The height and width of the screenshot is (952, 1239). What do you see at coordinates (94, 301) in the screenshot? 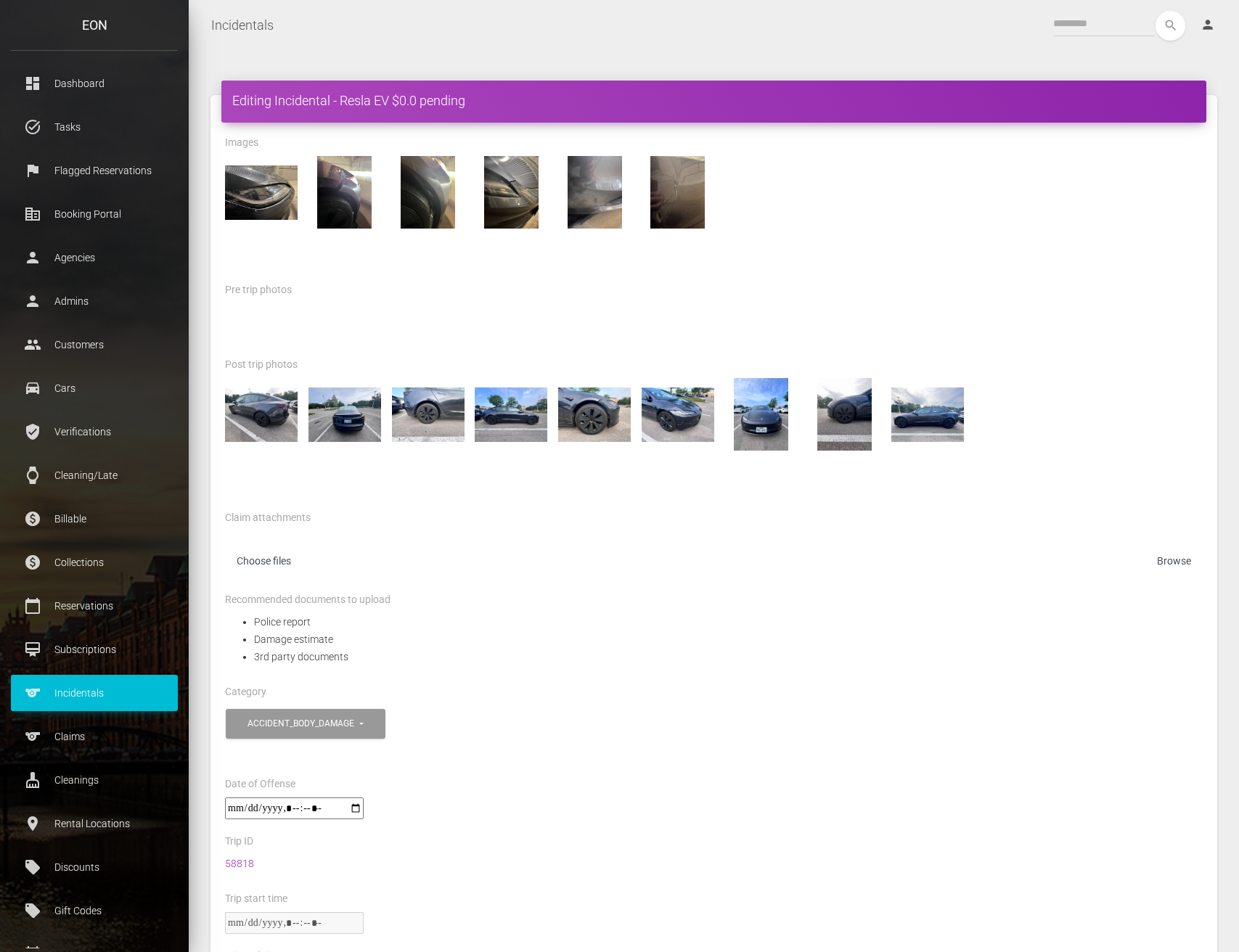
I see `a: person Admins` at bounding box center [94, 301].